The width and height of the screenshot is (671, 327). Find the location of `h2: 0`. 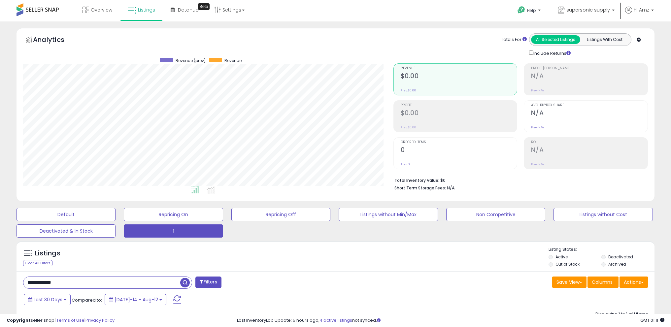

h2: 0 is located at coordinates (459, 150).